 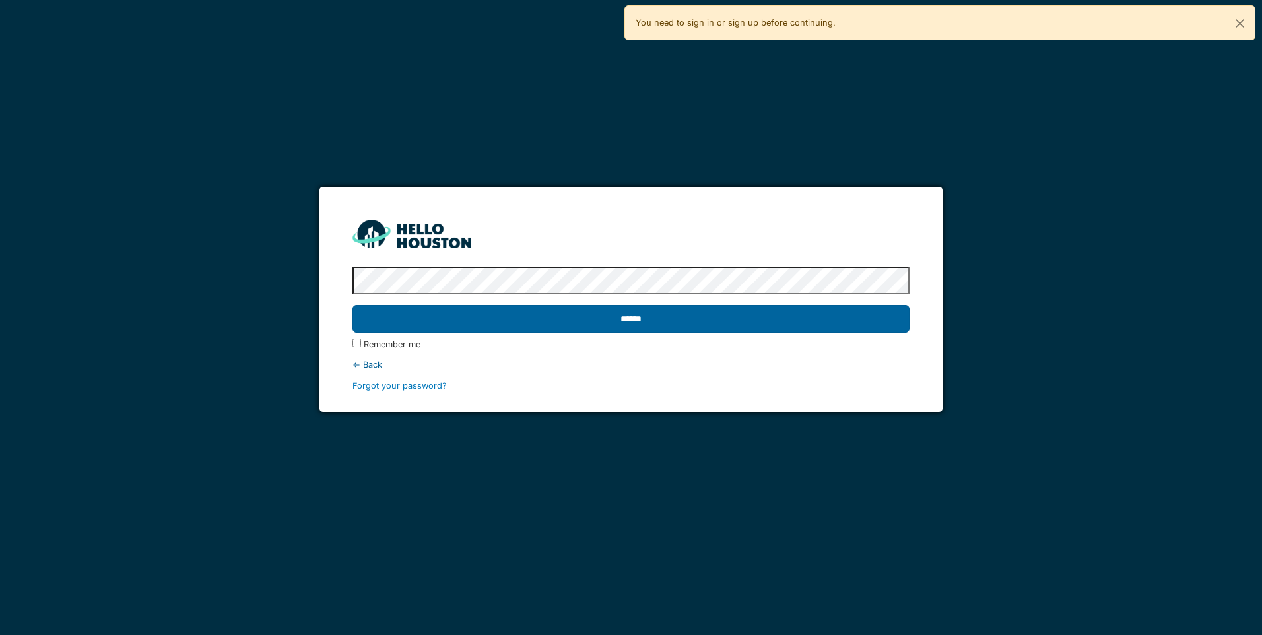 What do you see at coordinates (940, 22) in the screenshot?
I see `div: You need to sign in or sign up before continuing.` at bounding box center [940, 22].